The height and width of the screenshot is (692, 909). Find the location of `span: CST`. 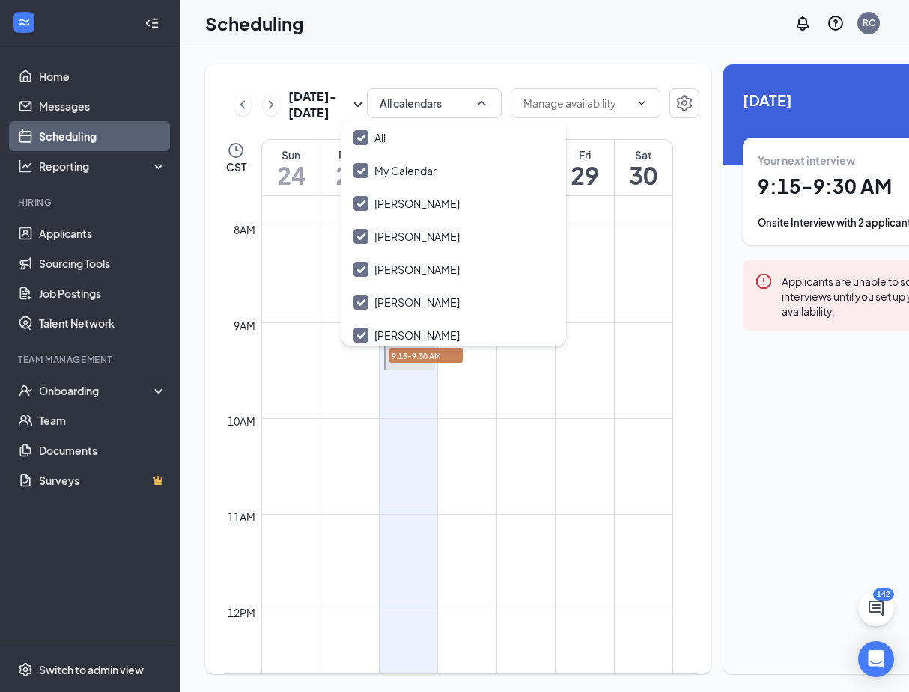

span: CST is located at coordinates (236, 167).